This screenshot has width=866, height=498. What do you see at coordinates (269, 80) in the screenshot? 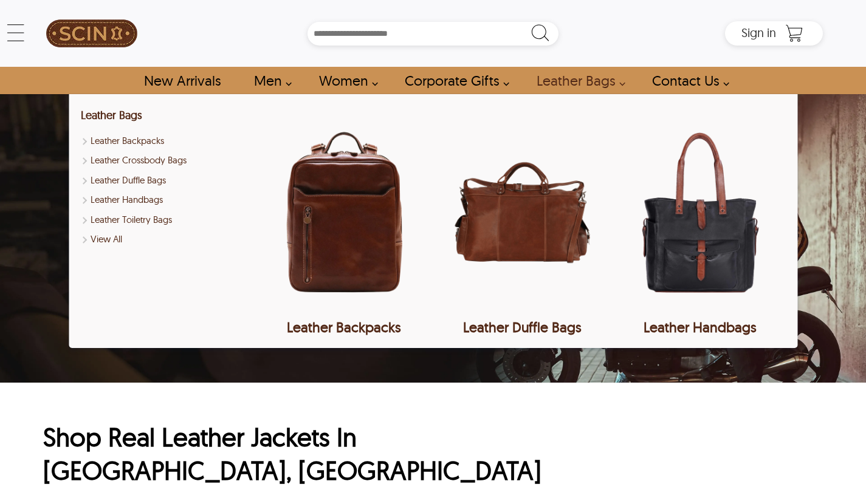
I see `a: shop men's leather jackets` at bounding box center [269, 80].